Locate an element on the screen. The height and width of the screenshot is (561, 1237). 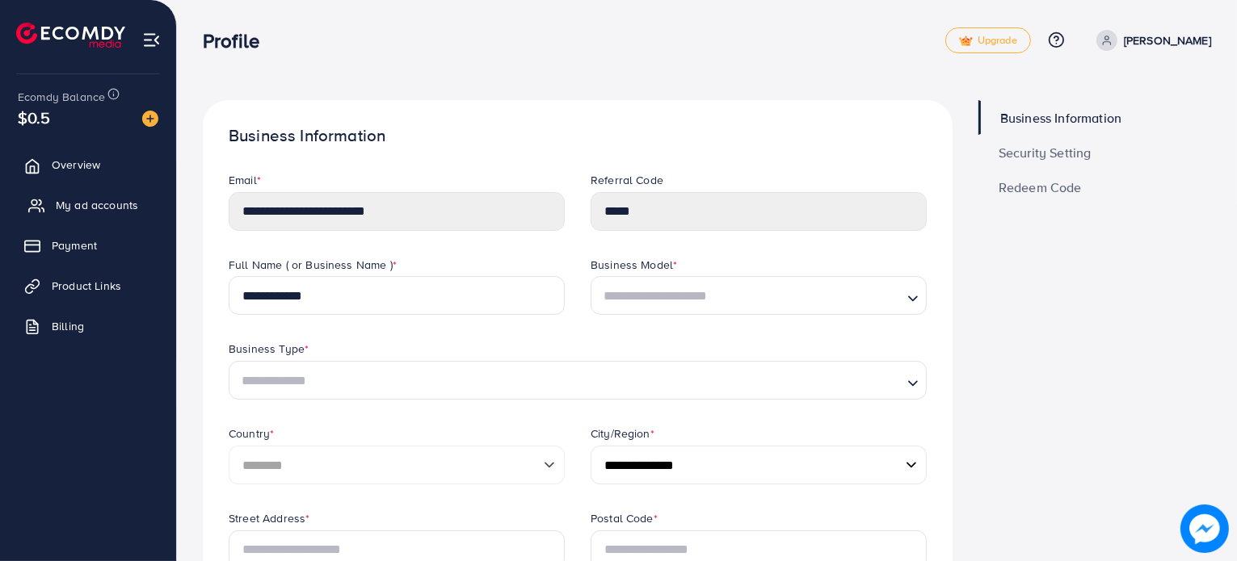
span: Overview is located at coordinates (76, 165).